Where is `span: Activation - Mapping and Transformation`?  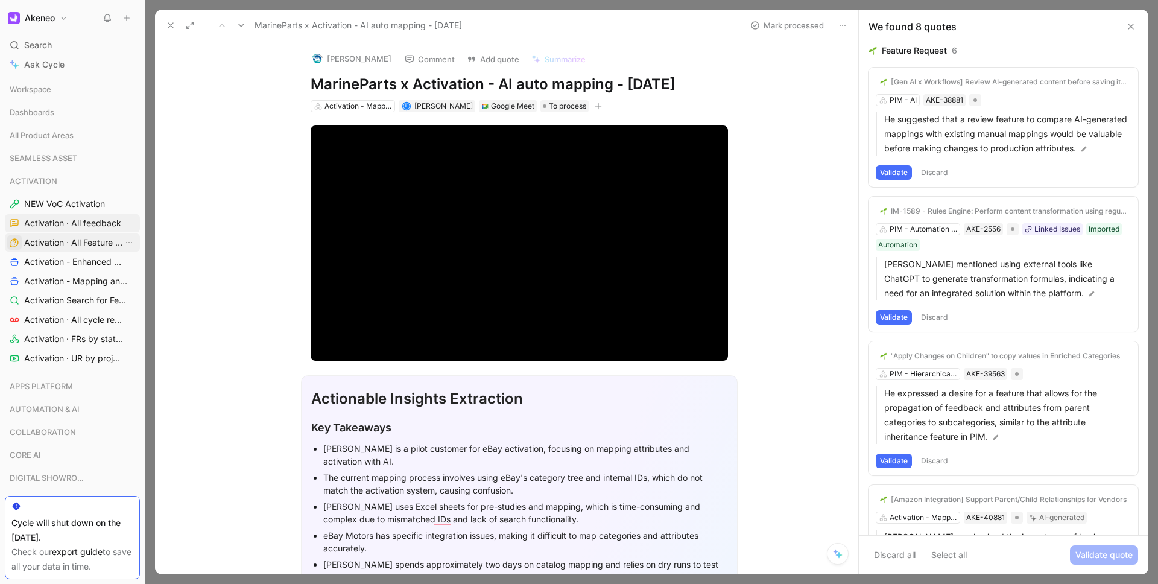 span: Activation - Mapping and Transformation is located at coordinates (75, 281).